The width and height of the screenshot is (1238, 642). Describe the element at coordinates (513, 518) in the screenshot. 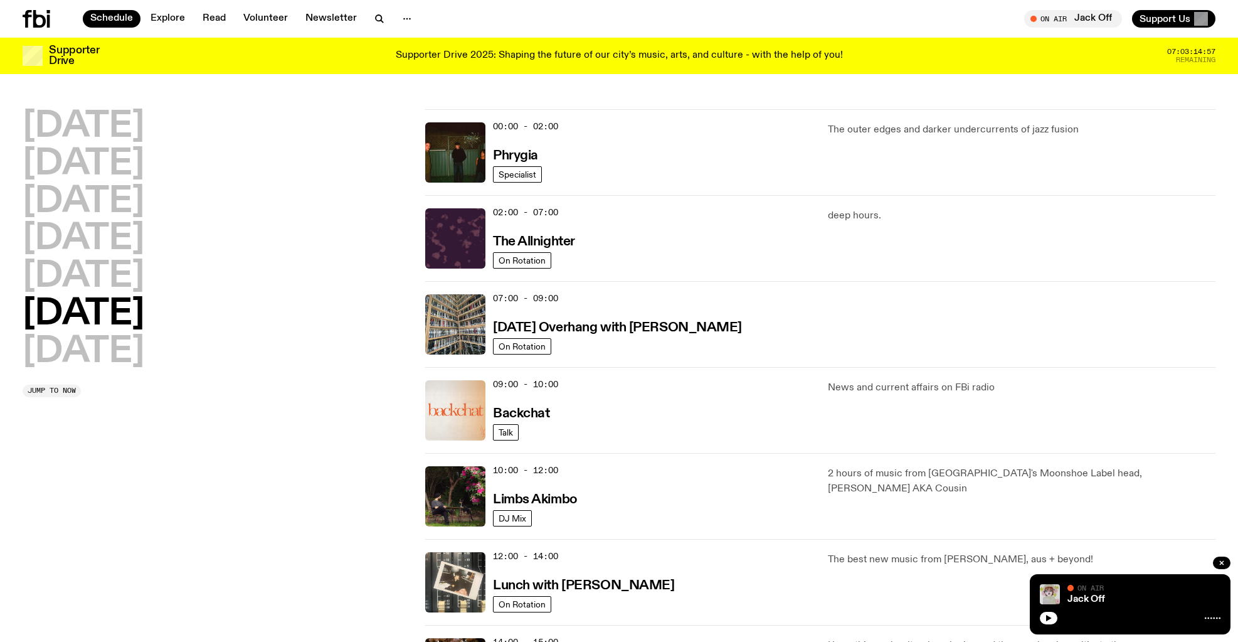

I see `a: DJ Mix` at that location.